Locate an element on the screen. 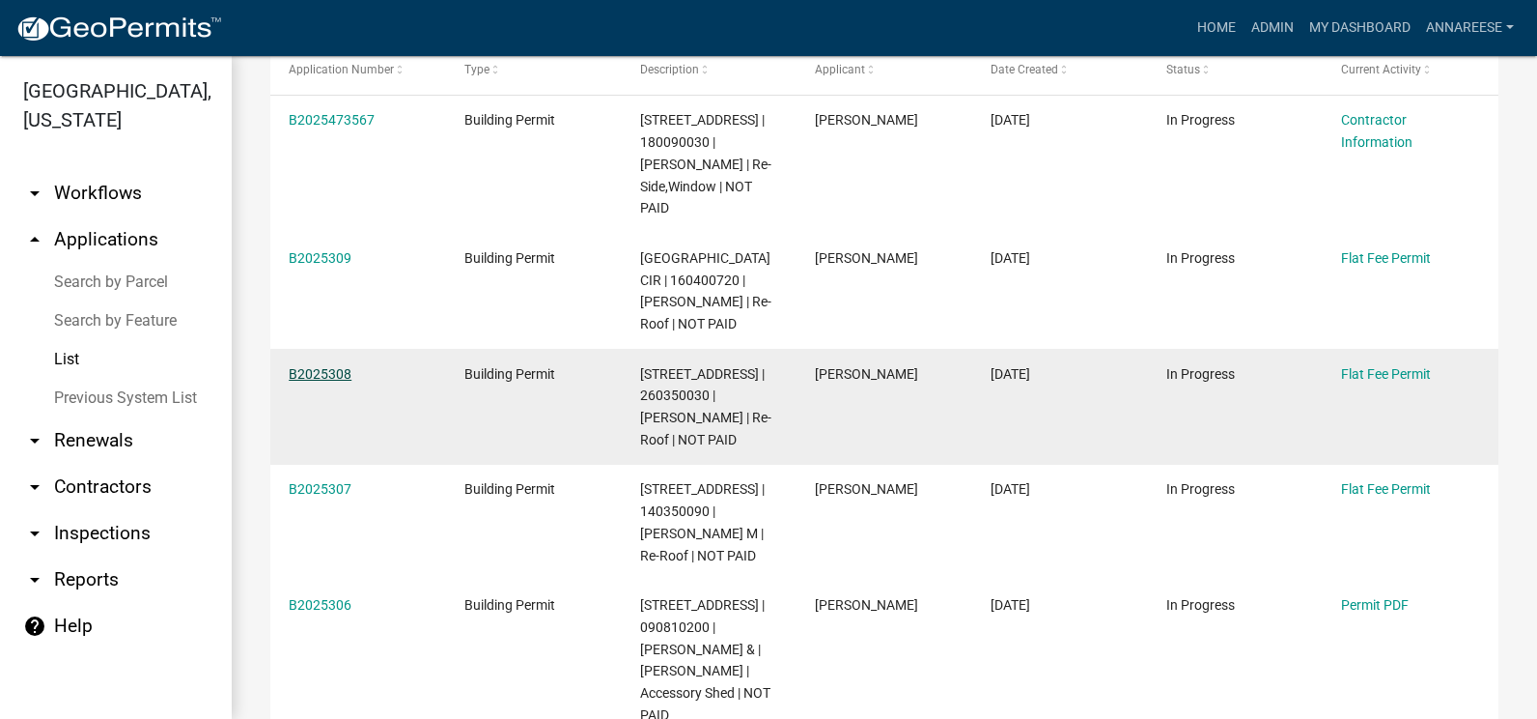  span: 85219 SOUTH ISLAND CIR | 160400720 | HOFFMAN,BARRY A | Re-Roof | NOT PAID is located at coordinates (706, 291).